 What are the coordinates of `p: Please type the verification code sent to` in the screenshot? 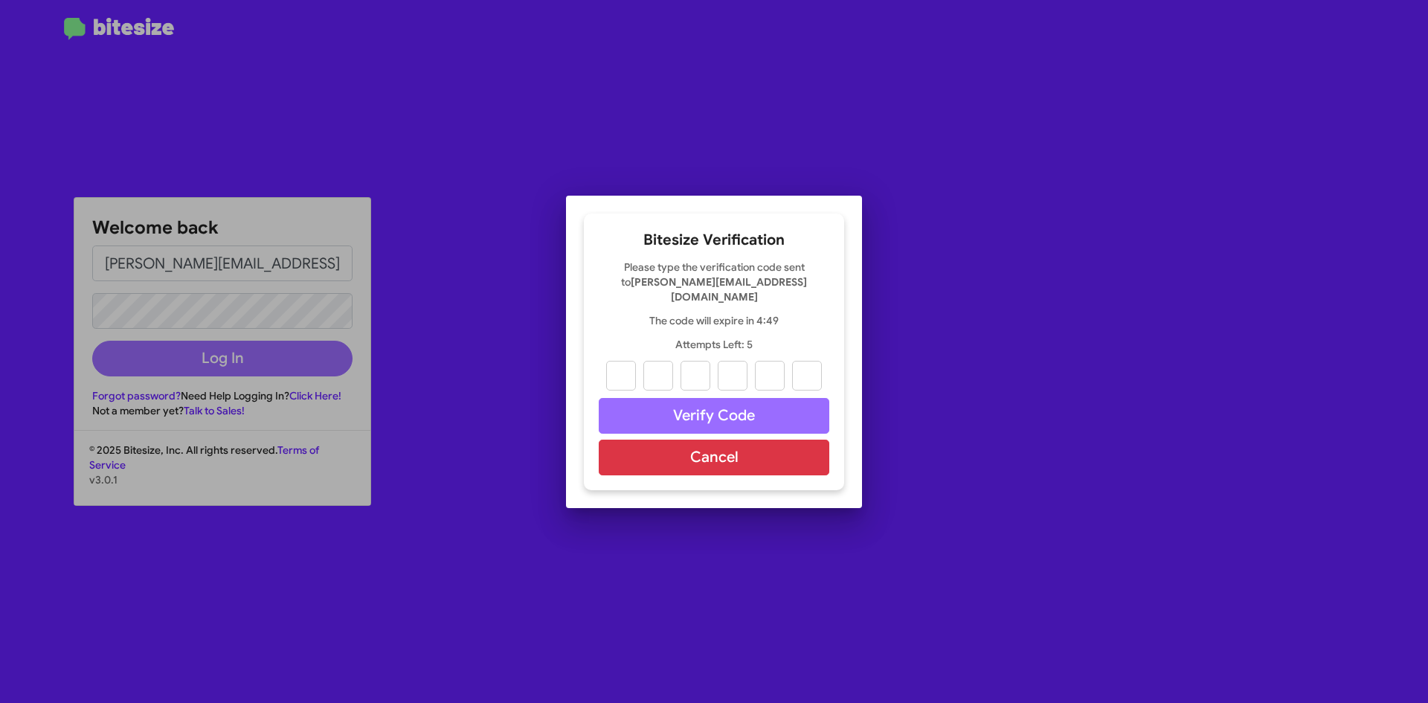 It's located at (714, 282).